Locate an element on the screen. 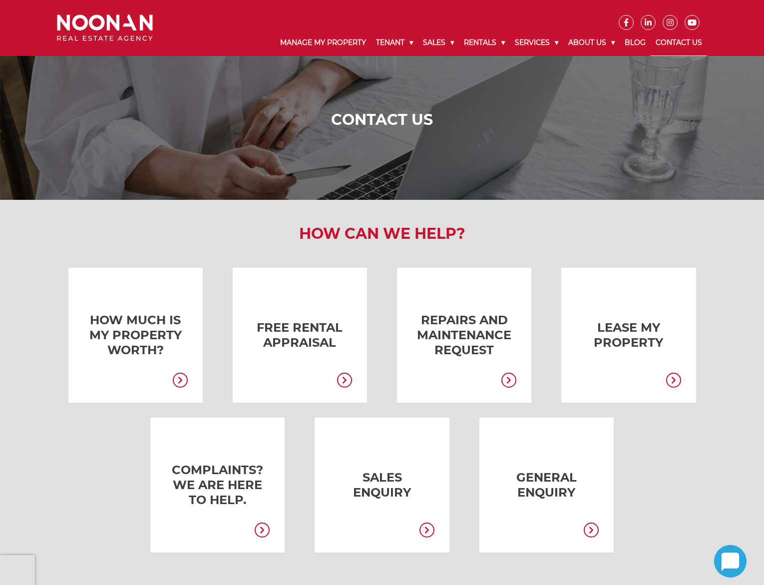  img: Noonan Real Estate Agency is located at coordinates (105, 27).